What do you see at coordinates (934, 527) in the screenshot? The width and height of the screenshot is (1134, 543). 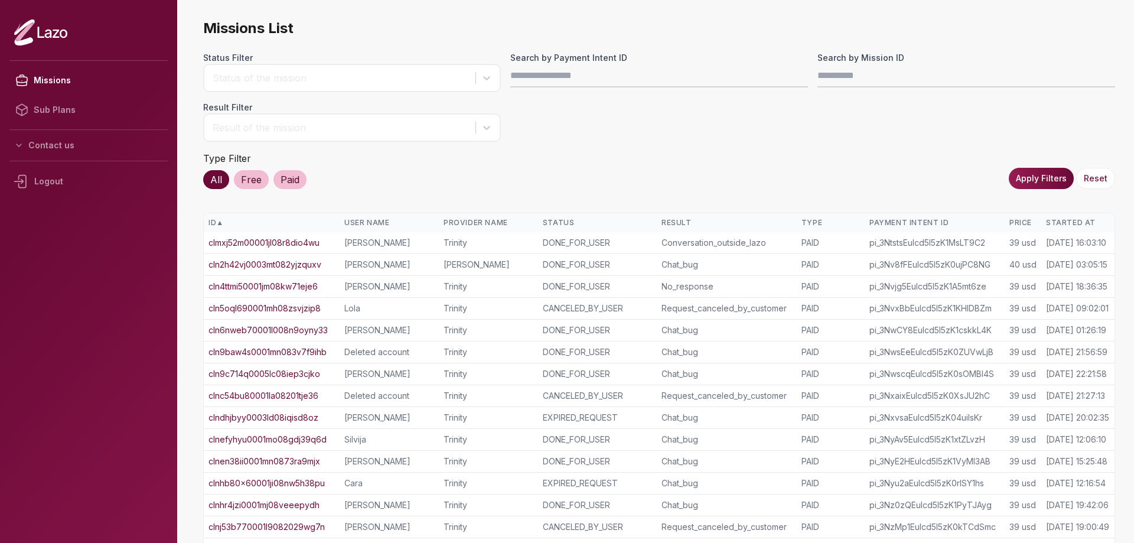 I see `div: pi_3NzMp1Eulcd5I5zK0kTCdSmc` at bounding box center [934, 527].